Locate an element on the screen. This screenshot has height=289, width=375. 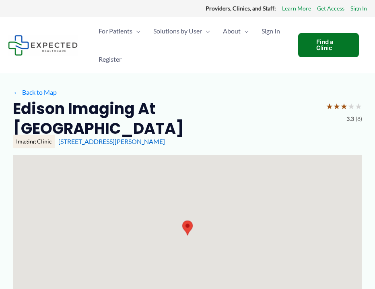
a: For PatientsMenu Toggle is located at coordinates (120, 31).